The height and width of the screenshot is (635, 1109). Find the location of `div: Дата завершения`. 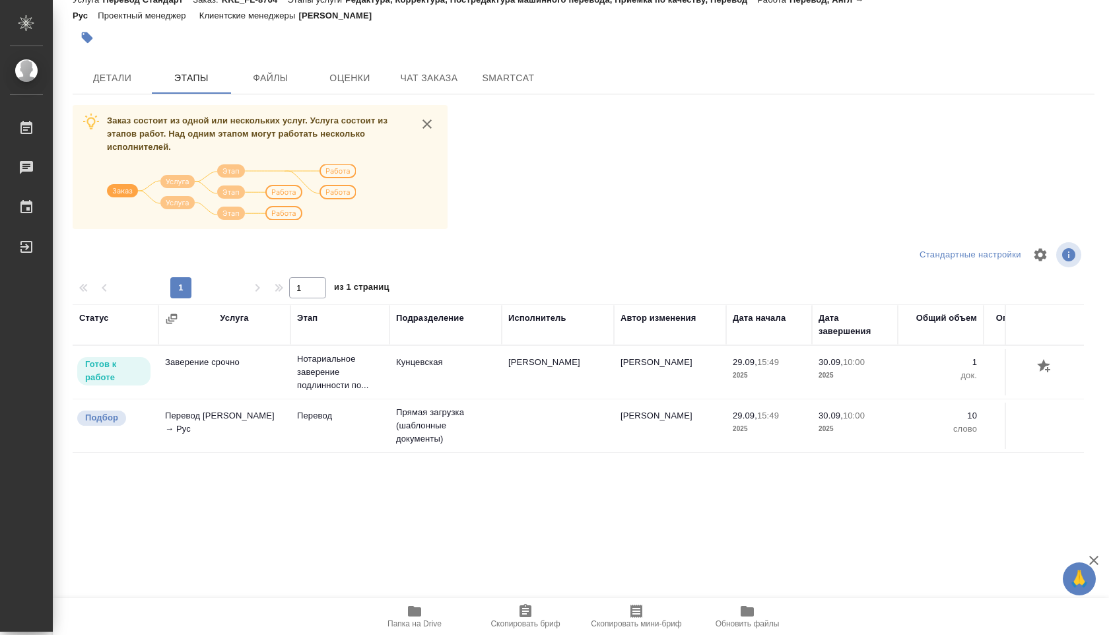

div: Дата завершения is located at coordinates (855, 325).